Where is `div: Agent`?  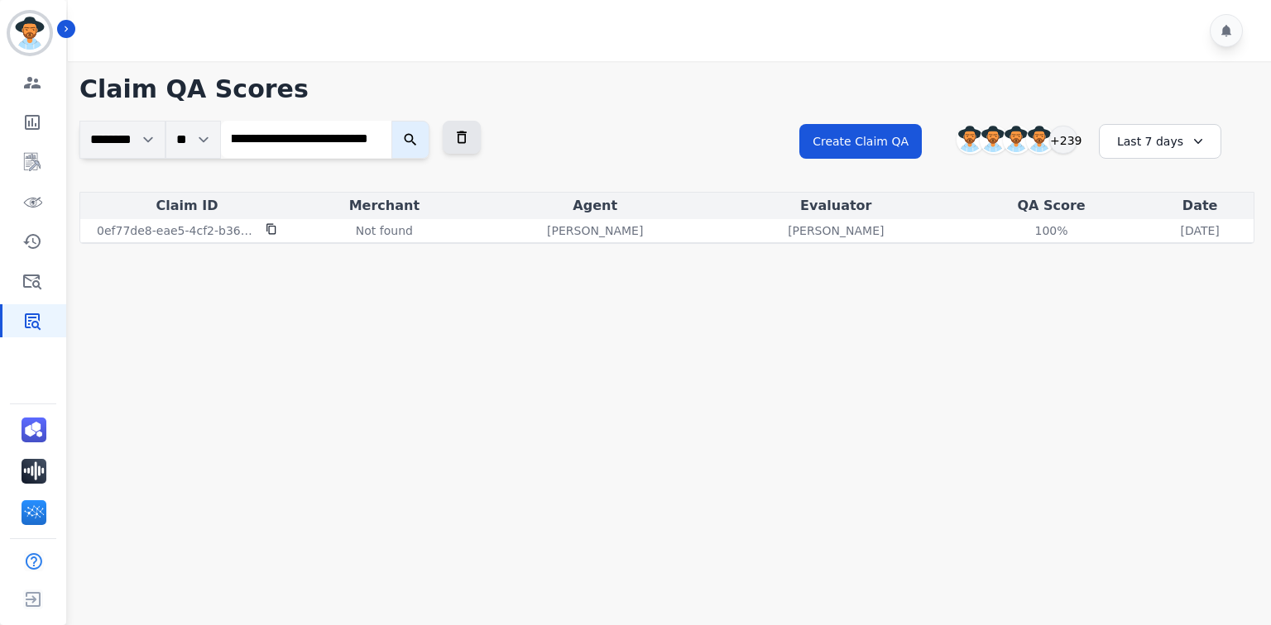
div: Agent is located at coordinates (595, 206).